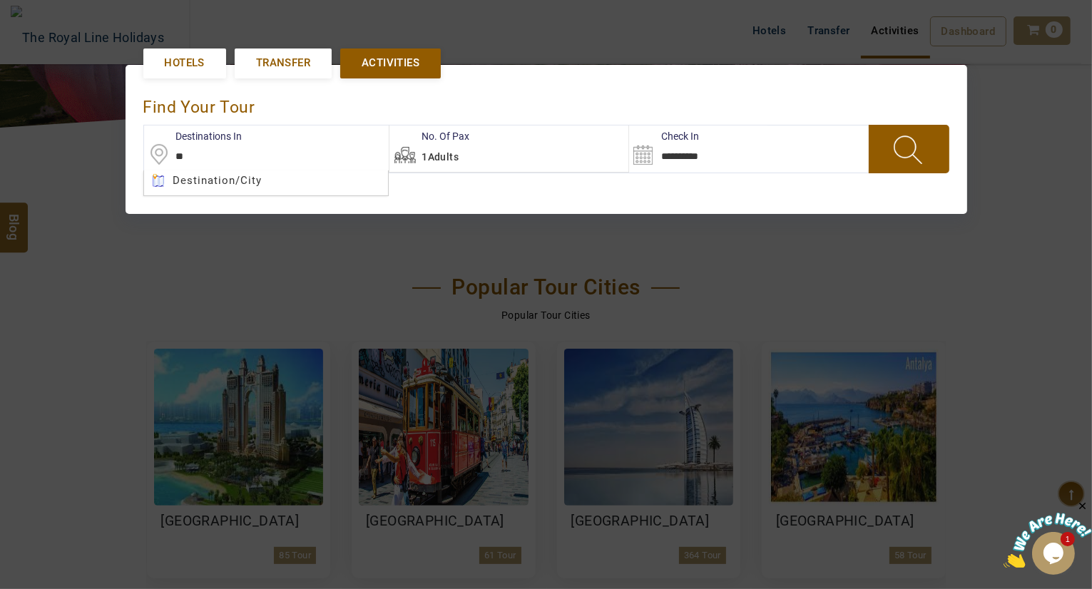  Describe the element at coordinates (283, 63) in the screenshot. I see `a: Transfer` at that location.